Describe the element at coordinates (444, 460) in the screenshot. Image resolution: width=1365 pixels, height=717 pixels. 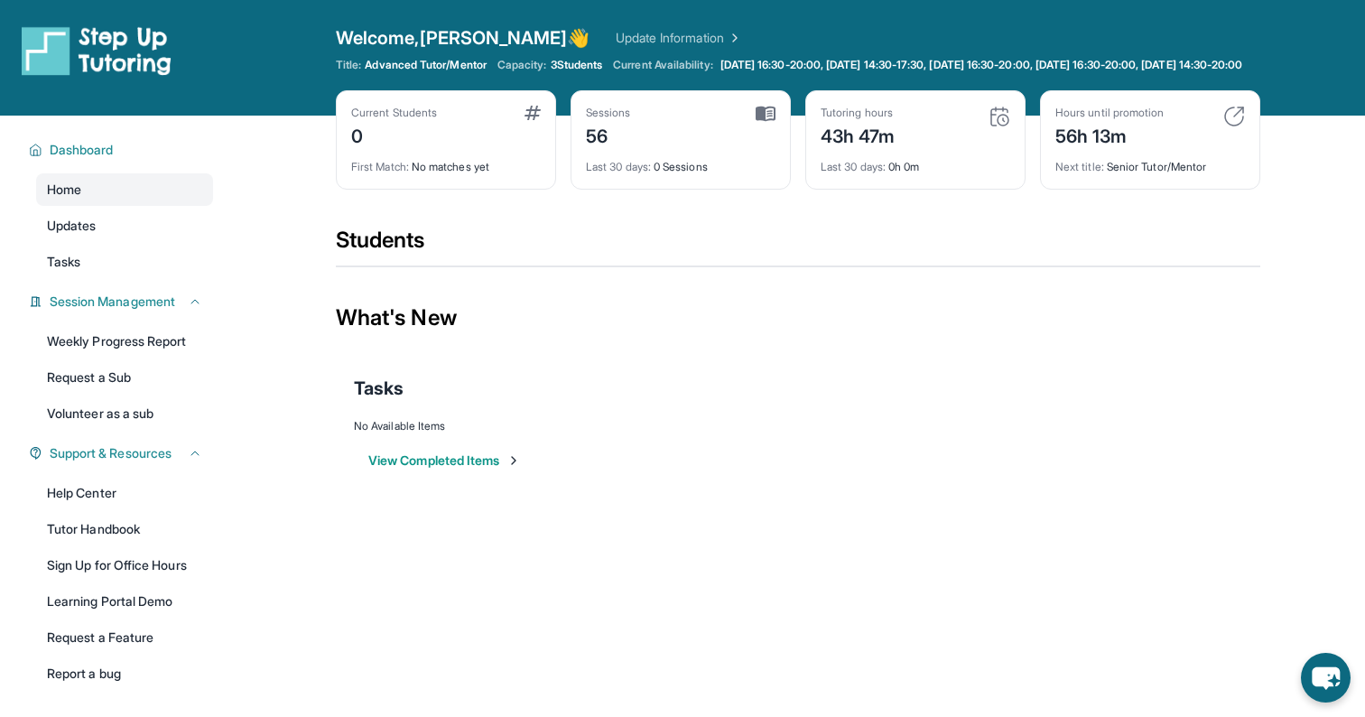
I see `button: View Completed Items` at that location.